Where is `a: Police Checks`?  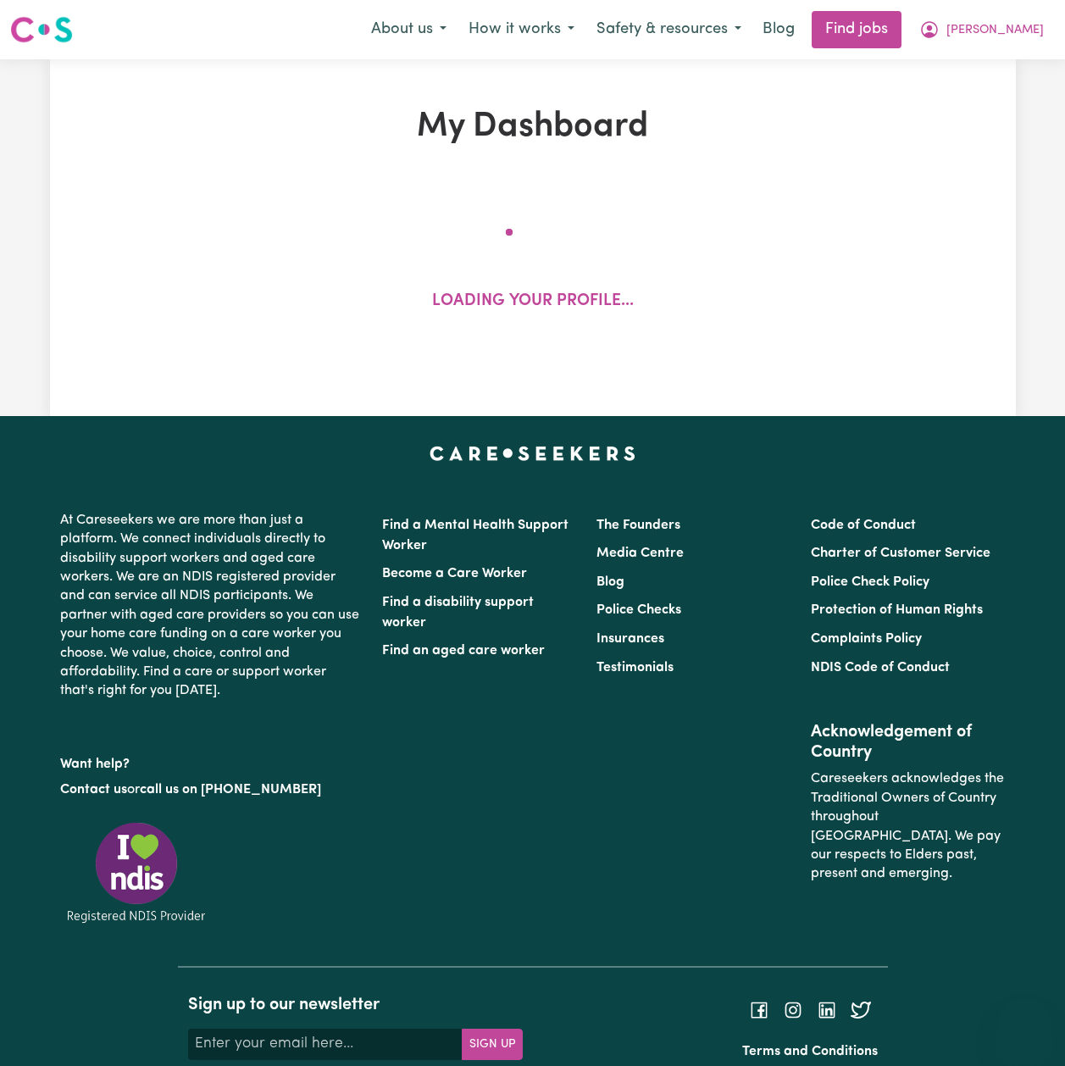
a: Police Checks is located at coordinates (639, 610).